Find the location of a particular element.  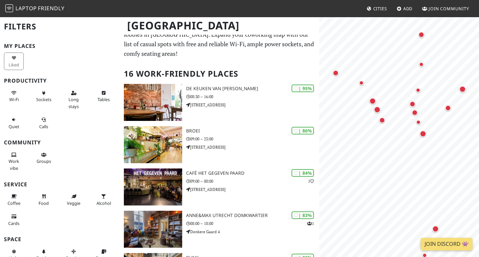

span: Quiet is located at coordinates (14, 126).